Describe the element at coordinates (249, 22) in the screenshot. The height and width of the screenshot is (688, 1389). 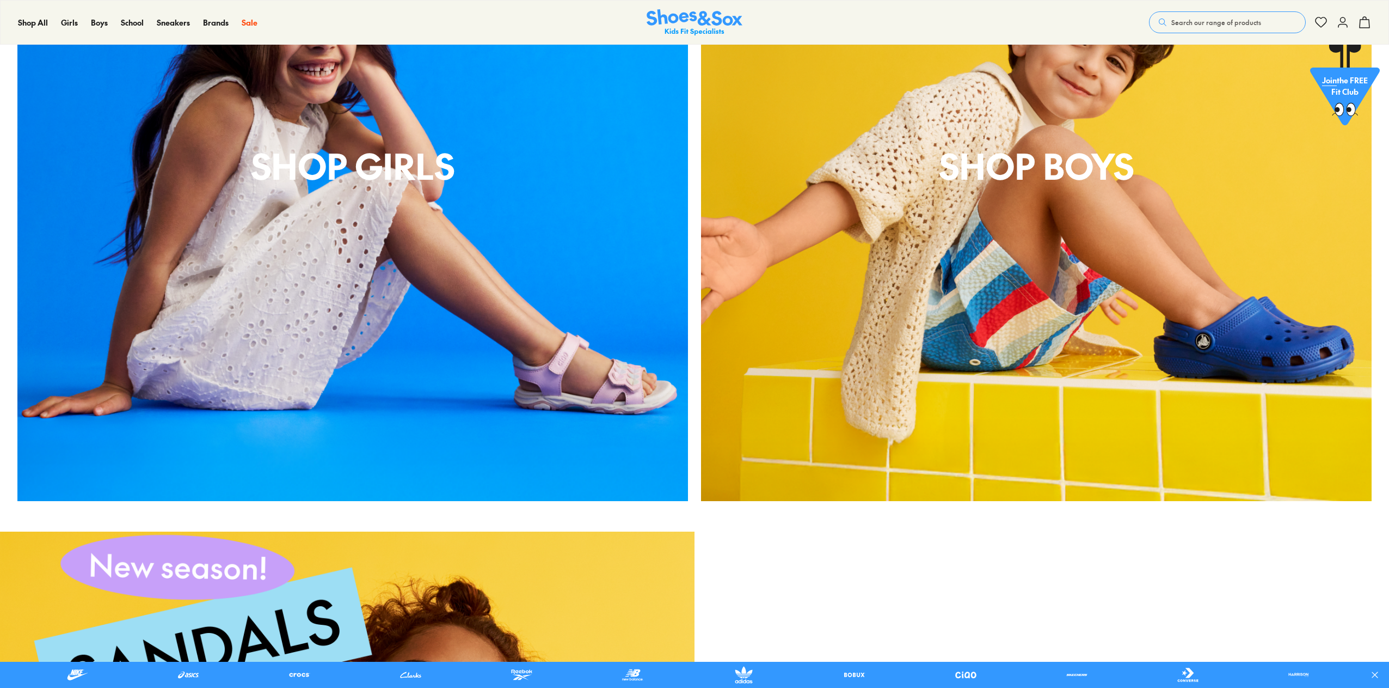
I see `span: Sale` at that location.